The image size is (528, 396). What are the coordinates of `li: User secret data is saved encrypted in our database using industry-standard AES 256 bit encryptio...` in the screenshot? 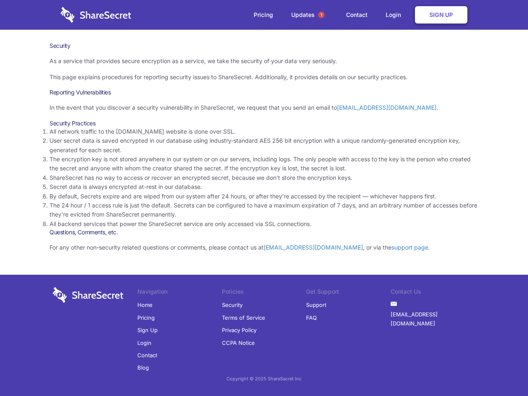 It's located at (264, 145).